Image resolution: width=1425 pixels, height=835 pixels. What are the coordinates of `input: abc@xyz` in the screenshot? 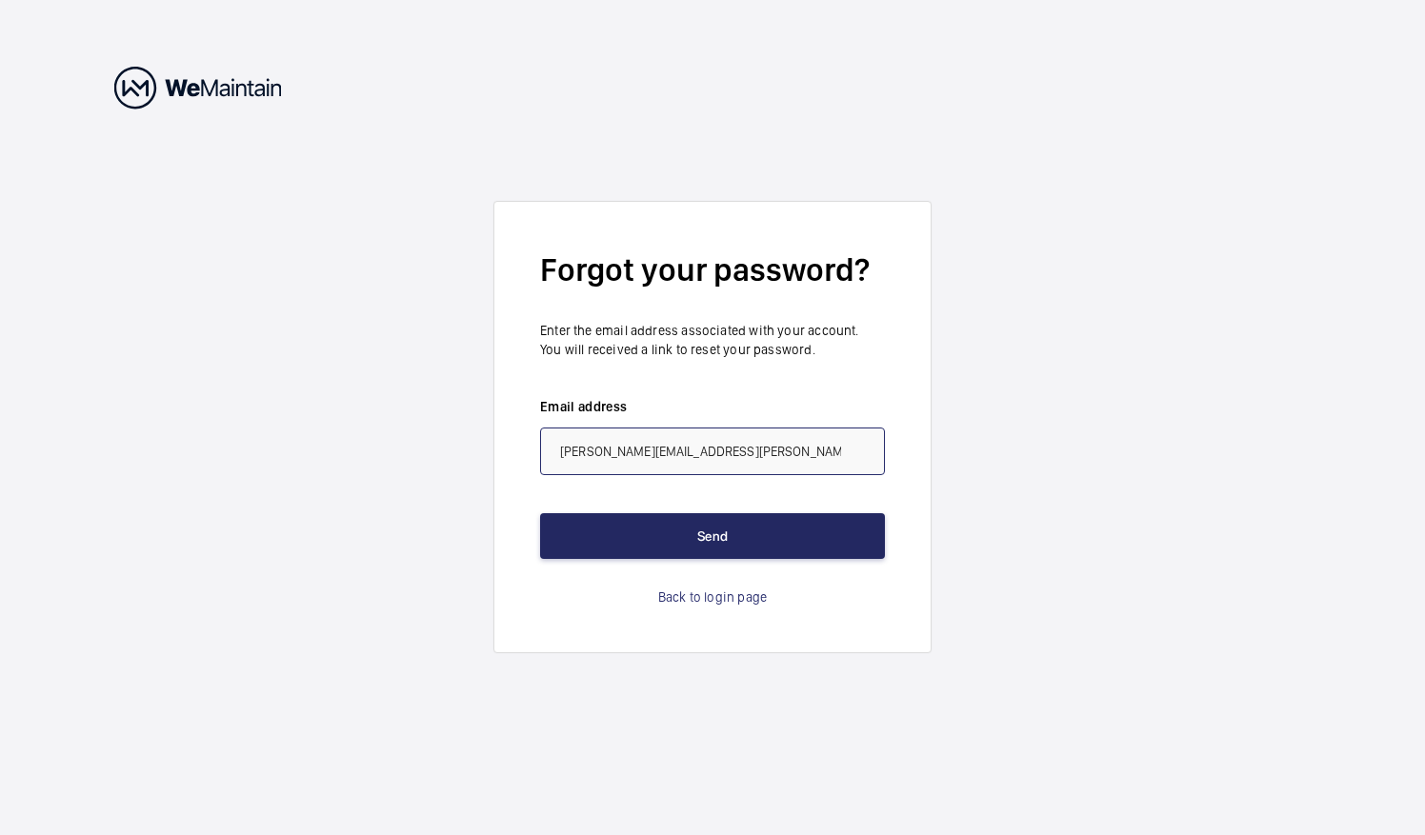 It's located at (712, 451).